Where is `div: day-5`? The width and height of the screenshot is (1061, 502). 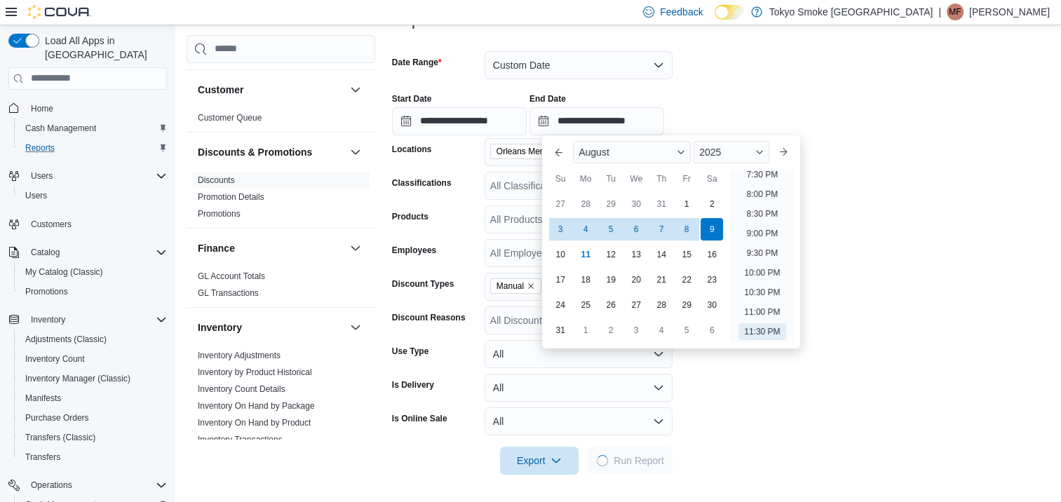 div: day-5 is located at coordinates (686, 330).